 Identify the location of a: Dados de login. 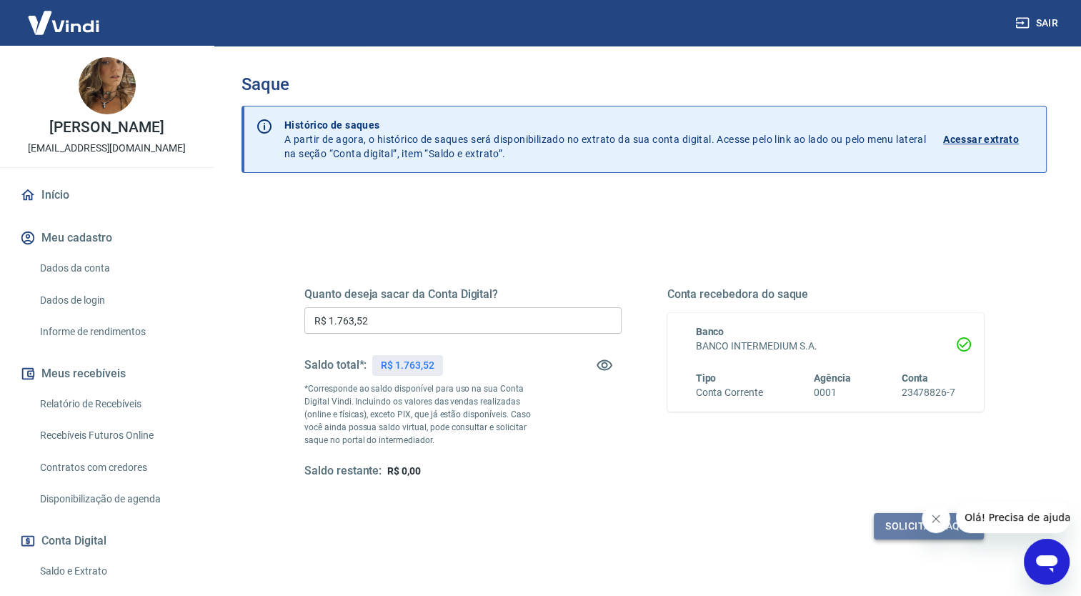
(115, 300).